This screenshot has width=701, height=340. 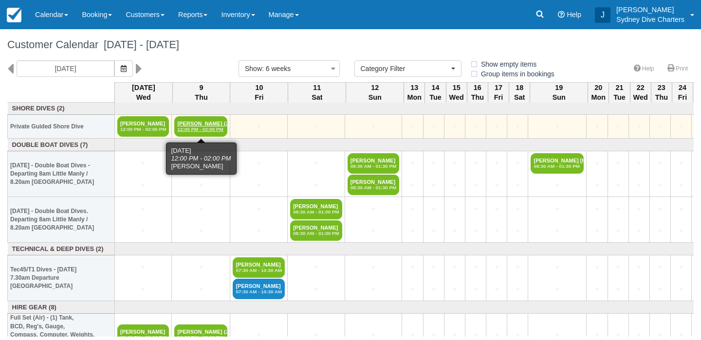 What do you see at coordinates (650, 19) in the screenshot?
I see `p: Sydney Dive Charters` at bounding box center [650, 19].